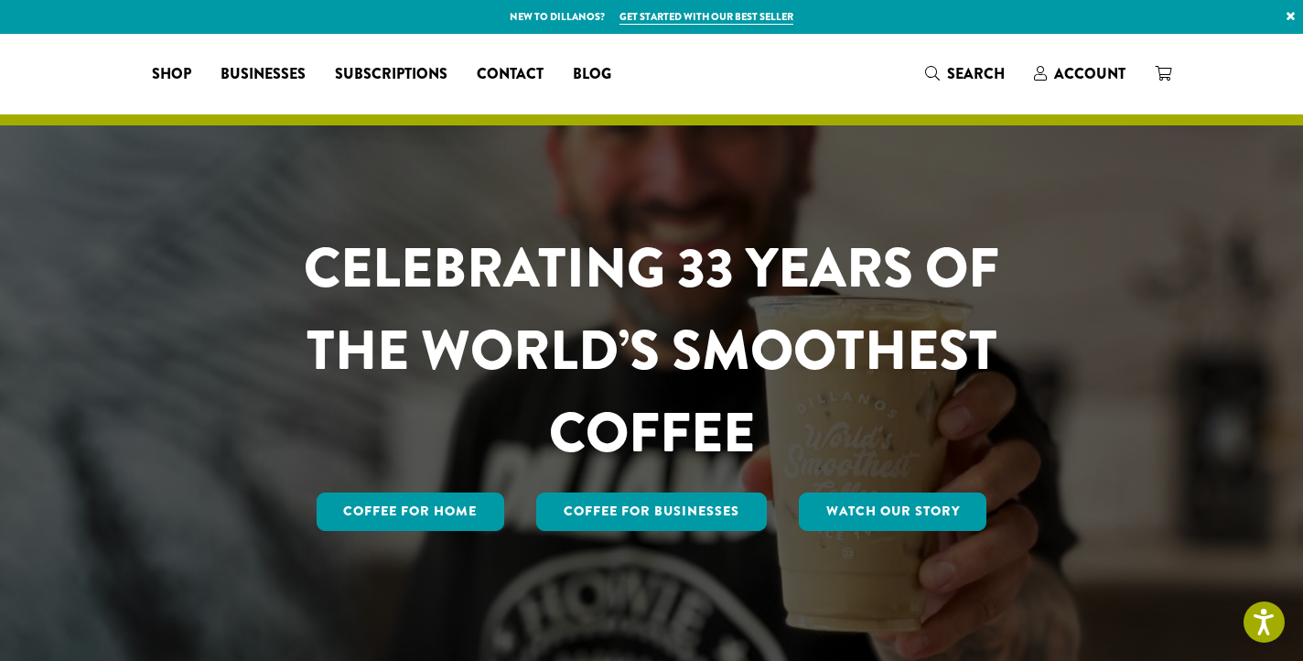  What do you see at coordinates (652, 512) in the screenshot?
I see `a: Coffee For Businesses` at bounding box center [652, 512].